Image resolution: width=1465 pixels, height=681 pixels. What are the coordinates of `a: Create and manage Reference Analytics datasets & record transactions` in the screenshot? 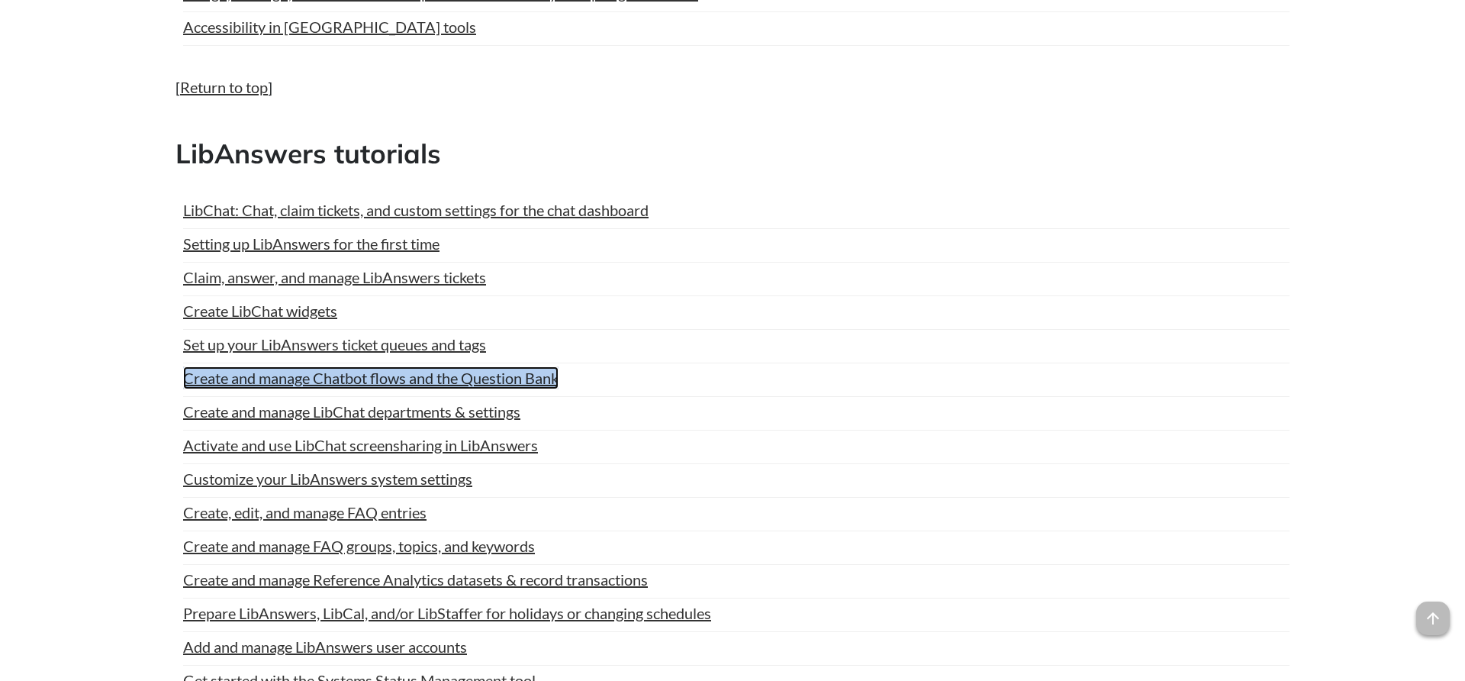 It's located at (415, 579).